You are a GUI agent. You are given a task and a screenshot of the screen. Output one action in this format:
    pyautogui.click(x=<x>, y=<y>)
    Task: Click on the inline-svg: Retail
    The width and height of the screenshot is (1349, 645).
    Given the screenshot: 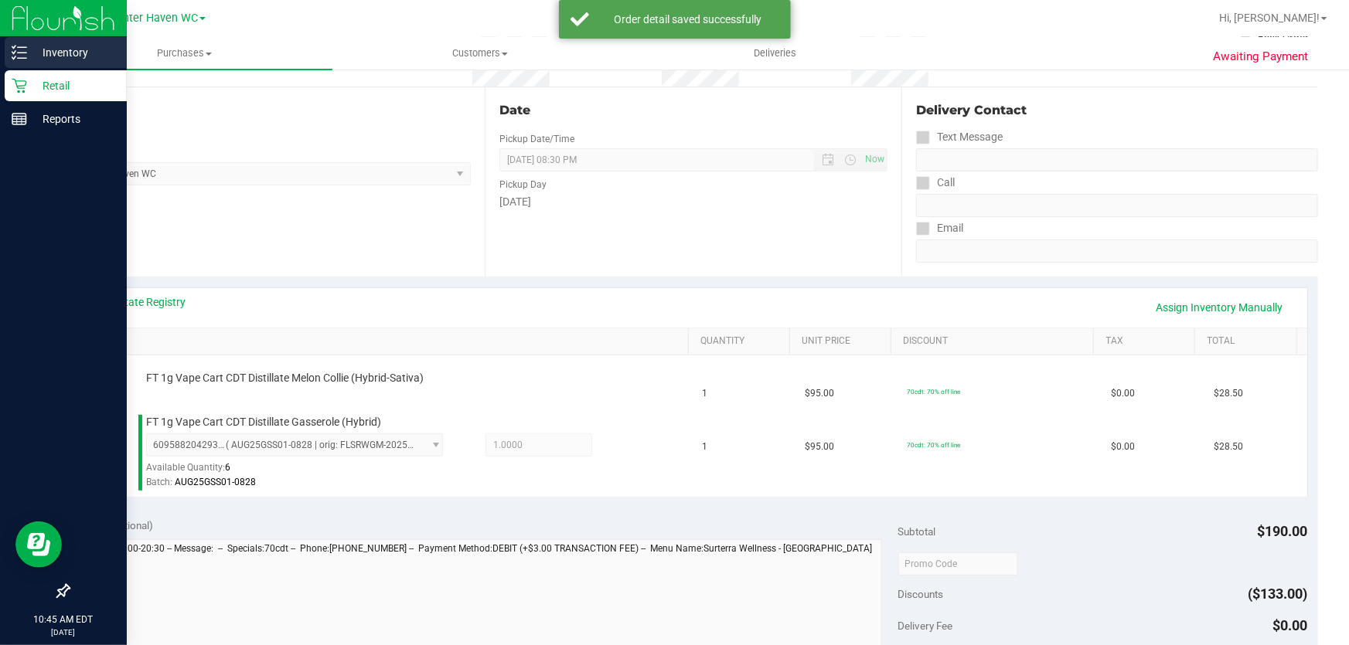 What is the action you would take?
    pyautogui.click(x=19, y=86)
    